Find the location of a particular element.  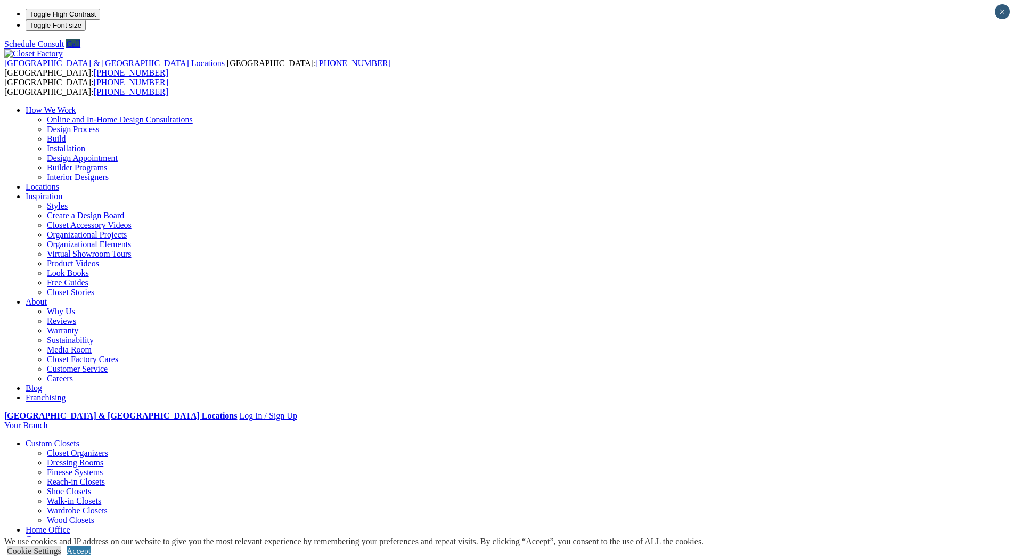

a: Builder Programs is located at coordinates (77, 167).